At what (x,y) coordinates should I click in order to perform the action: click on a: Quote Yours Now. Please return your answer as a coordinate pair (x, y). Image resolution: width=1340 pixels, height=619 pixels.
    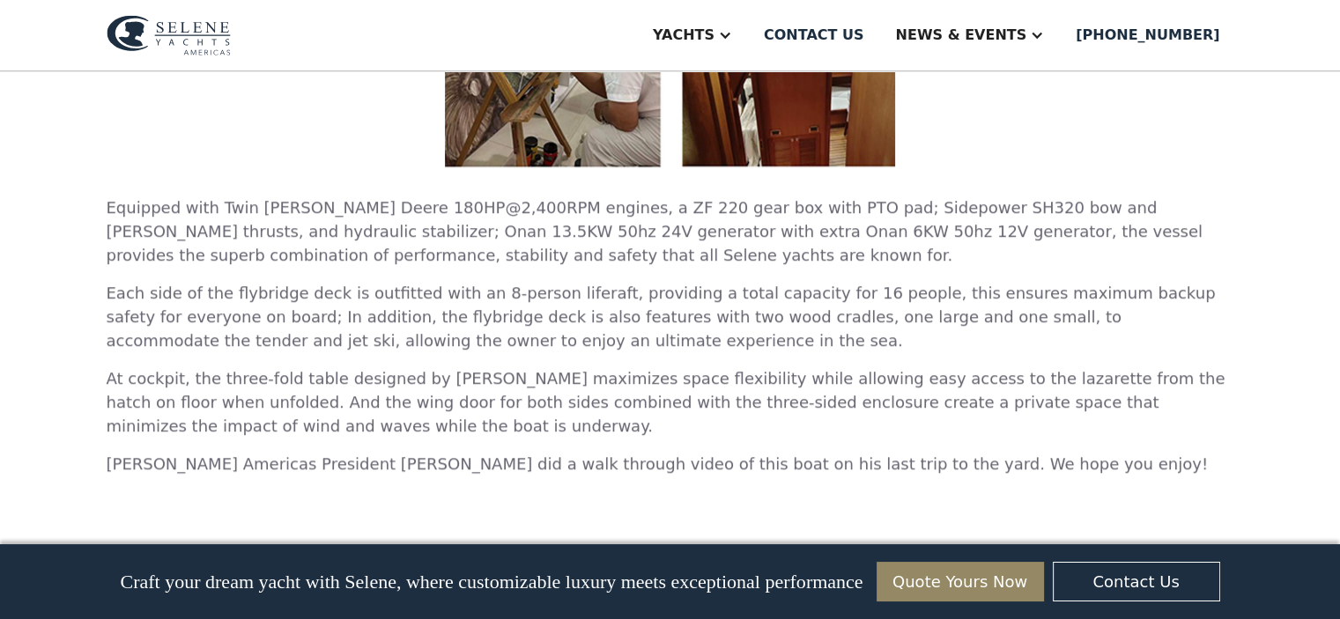
    Looking at the image, I should click on (960, 581).